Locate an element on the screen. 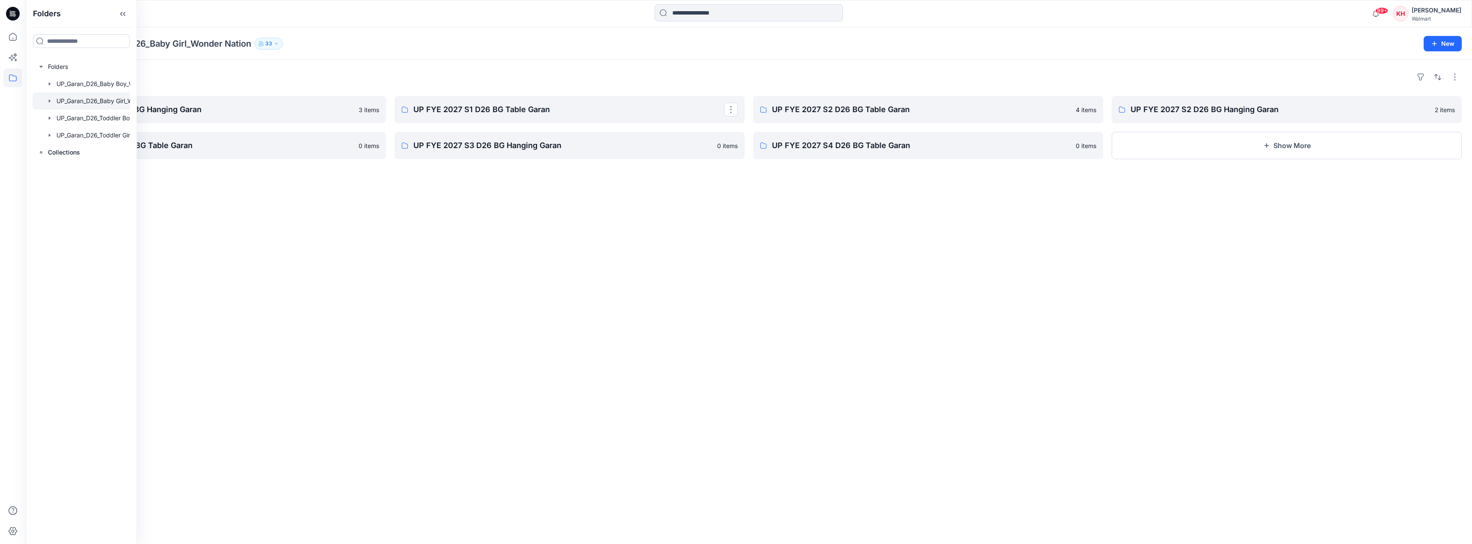 The width and height of the screenshot is (1472, 544). p: UP FYE 2027 S4 D26 BG Table Garan is located at coordinates (922, 146).